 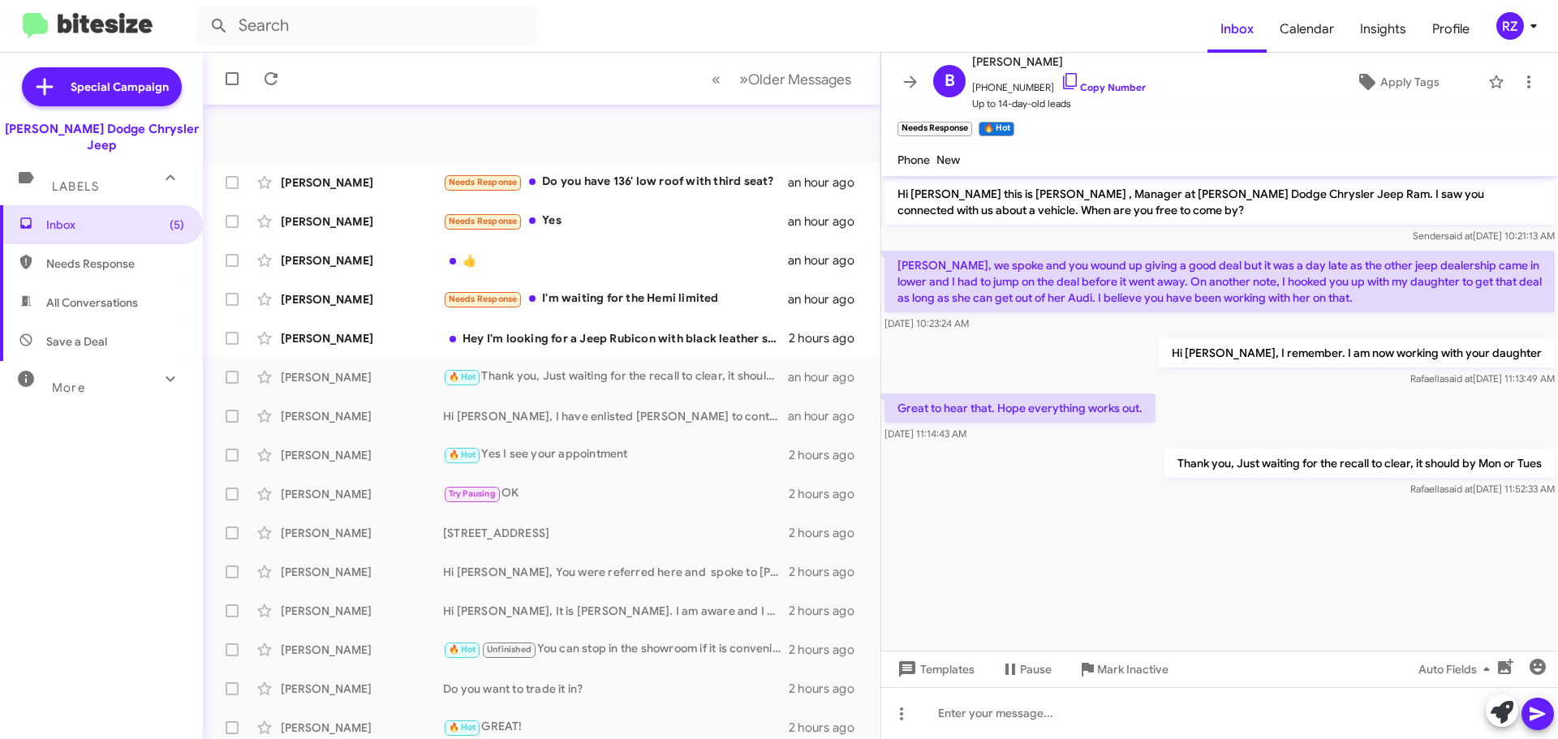 I want to click on a: Profile, so click(x=1451, y=29).